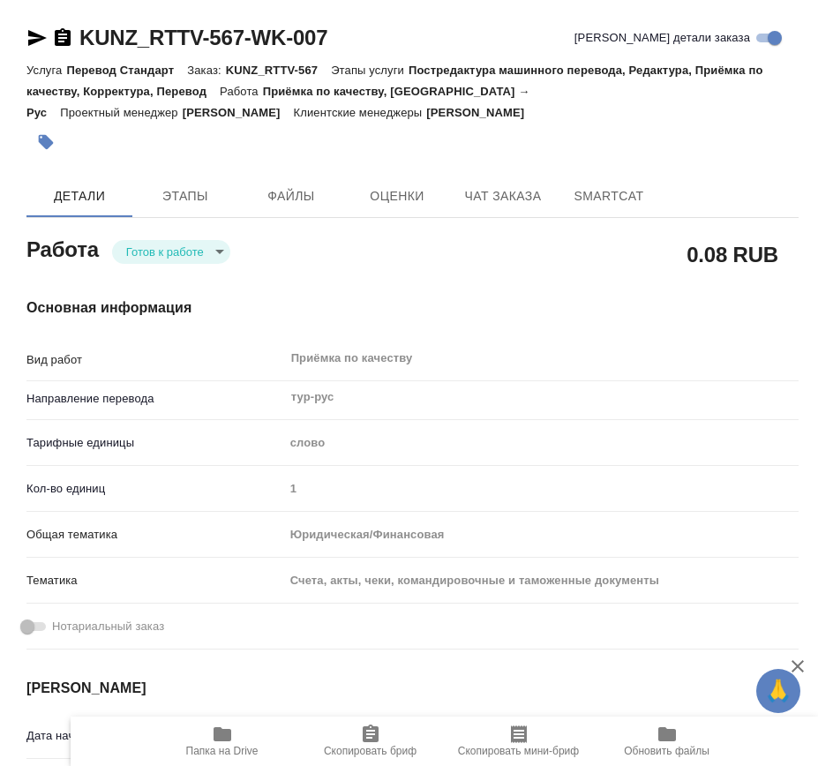 The width and height of the screenshot is (818, 766). I want to click on button: Скопировать мини-бриф, so click(519, 741).